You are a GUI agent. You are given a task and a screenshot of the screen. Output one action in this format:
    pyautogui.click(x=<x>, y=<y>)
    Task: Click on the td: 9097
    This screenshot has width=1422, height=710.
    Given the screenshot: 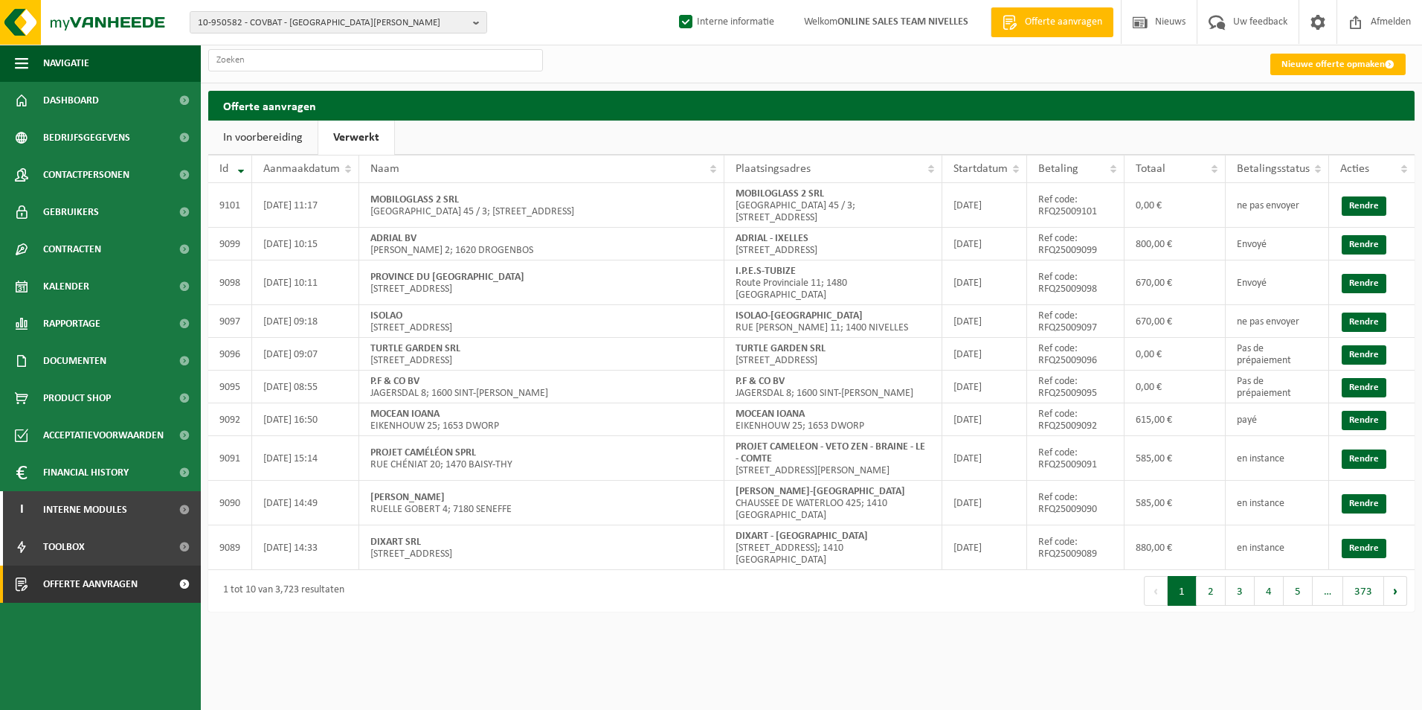 What is the action you would take?
    pyautogui.click(x=230, y=321)
    